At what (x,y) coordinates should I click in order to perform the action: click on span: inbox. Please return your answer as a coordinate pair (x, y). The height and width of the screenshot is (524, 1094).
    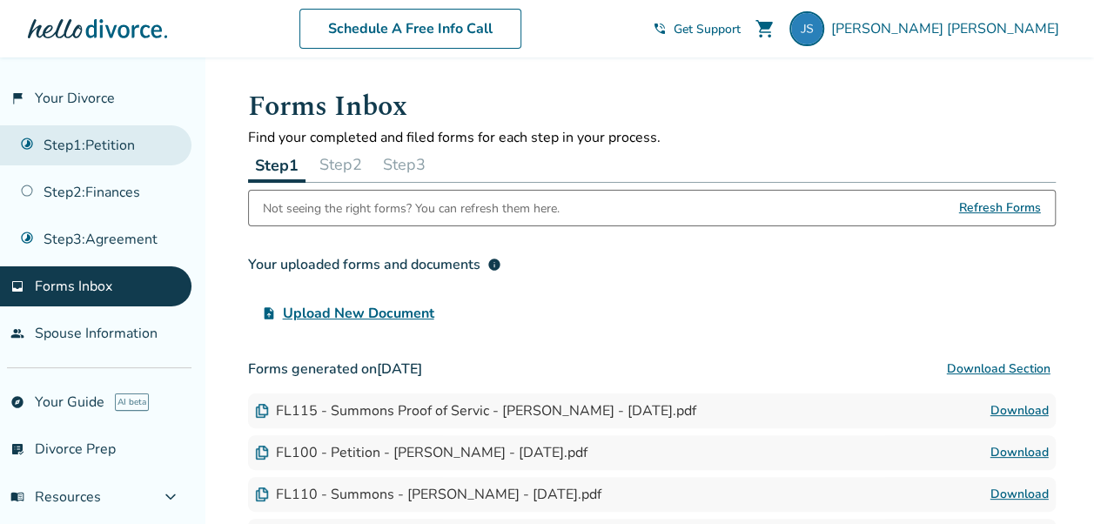
    Looking at the image, I should click on (17, 286).